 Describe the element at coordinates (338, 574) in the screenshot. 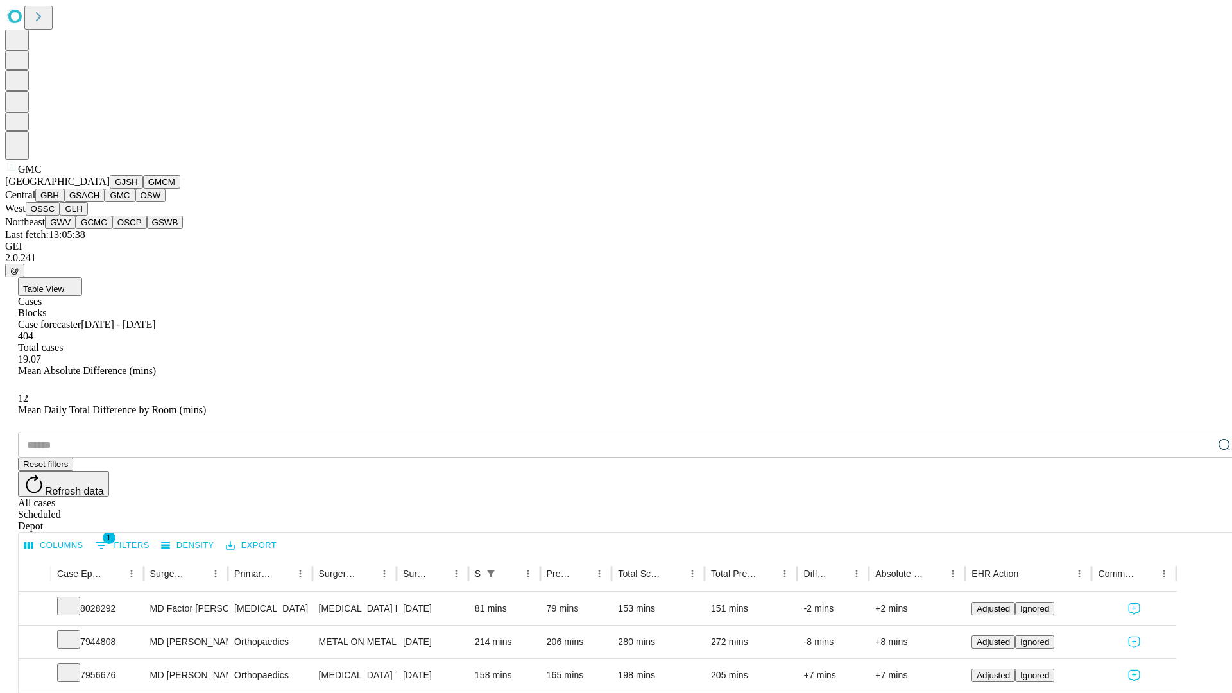

I see `div: Surgery Name` at that location.